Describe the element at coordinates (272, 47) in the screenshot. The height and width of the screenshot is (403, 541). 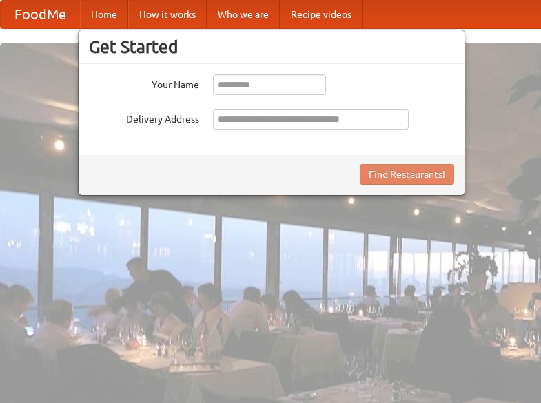
I see `h3: Get Started` at that location.